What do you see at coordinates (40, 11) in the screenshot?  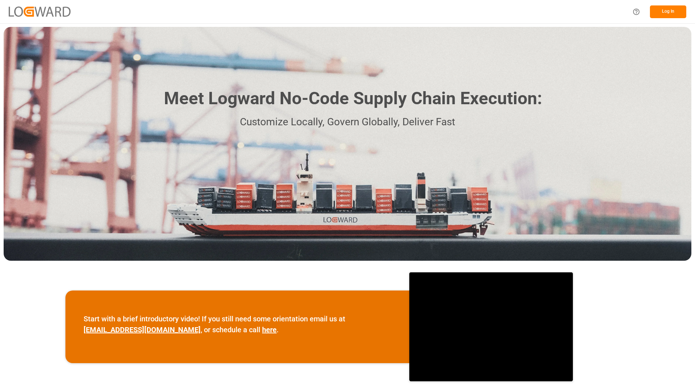 I see `img: Logward_new_orange.png` at bounding box center [40, 11].